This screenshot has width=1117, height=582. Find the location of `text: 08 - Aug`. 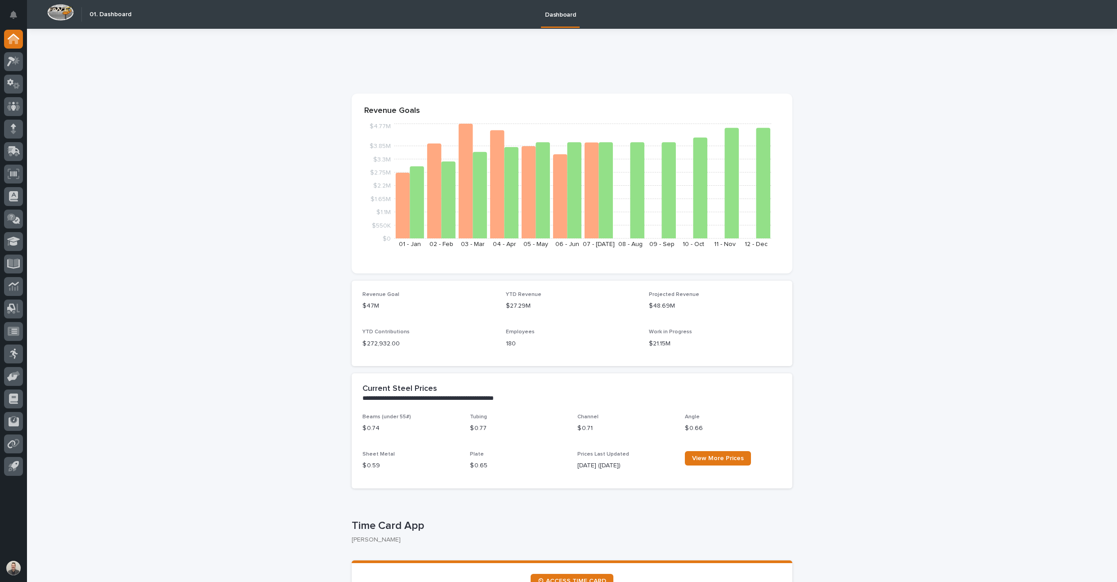

text: 08 - Aug is located at coordinates (631, 244).